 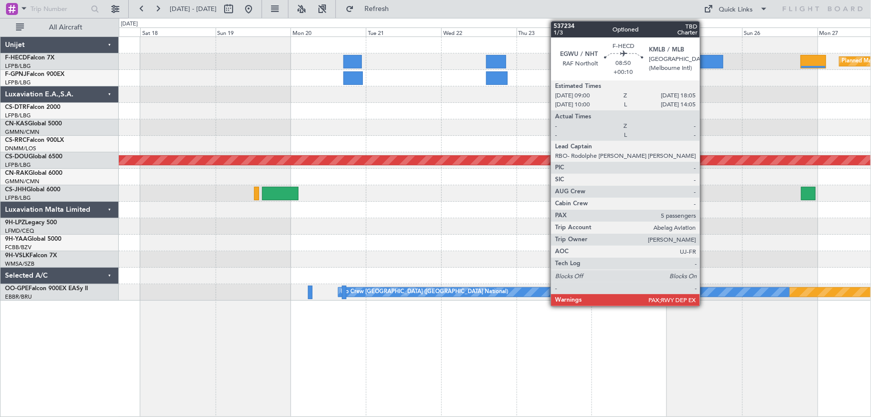 I want to click on span: F-HECD, so click(x=16, y=58).